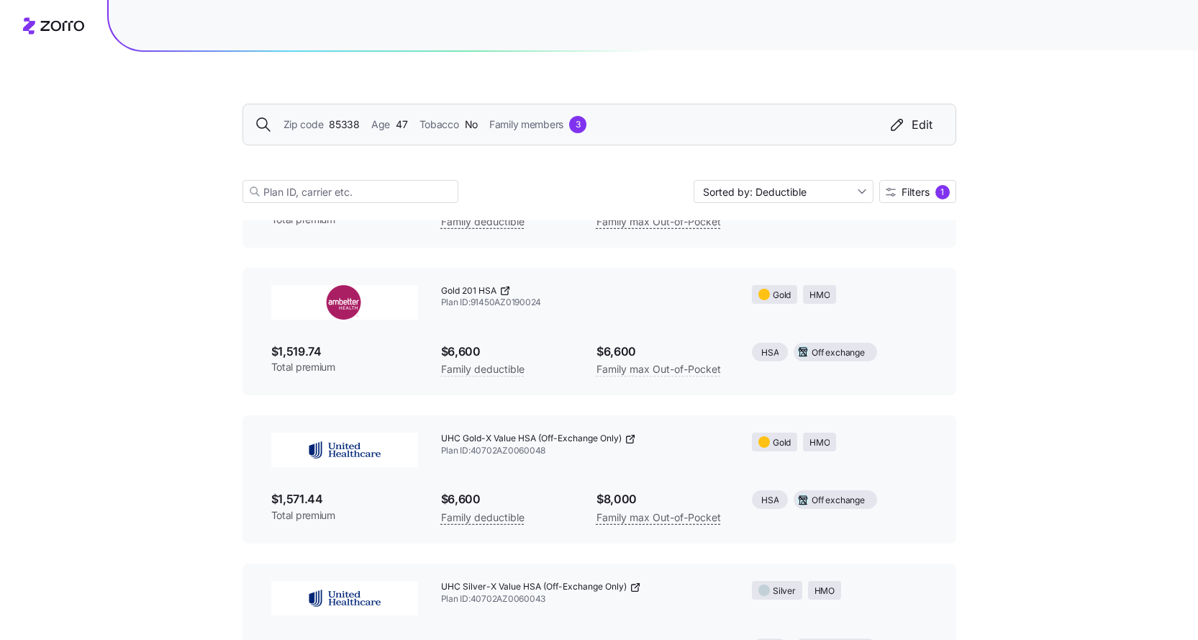  Describe the element at coordinates (915, 192) in the screenshot. I see `span: Filters` at that location.